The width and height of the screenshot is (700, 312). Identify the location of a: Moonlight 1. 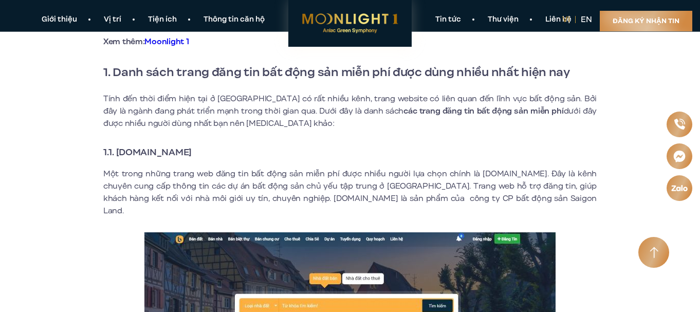
(166, 42).